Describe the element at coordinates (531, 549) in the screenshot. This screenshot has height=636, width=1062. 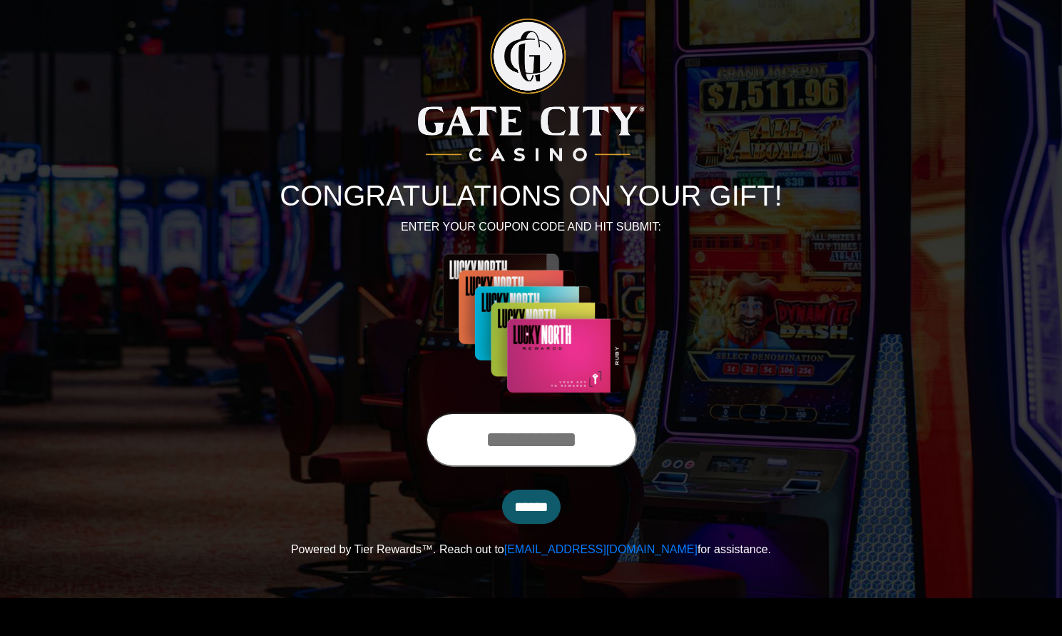
I see `span: Powered by Tier Rewards™. Reach out to for assistance.` at that location.